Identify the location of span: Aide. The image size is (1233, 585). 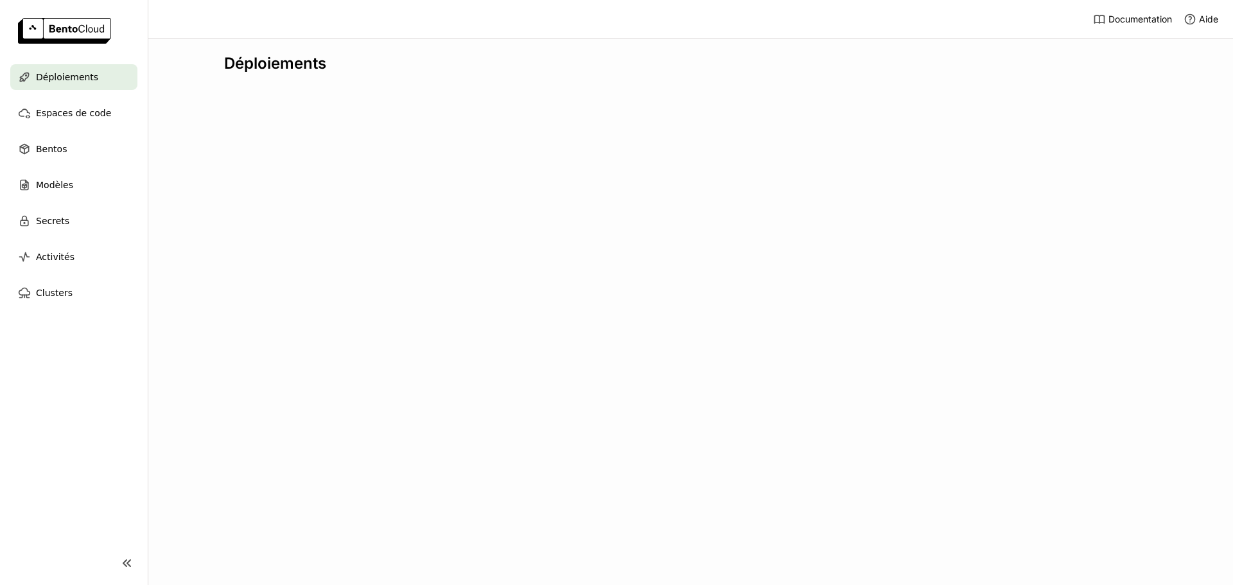
(1209, 19).